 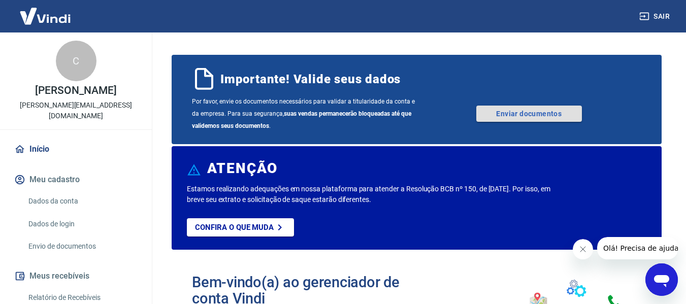 I want to click on span: Olá! Precisa de ajuda?, so click(x=46, y=11).